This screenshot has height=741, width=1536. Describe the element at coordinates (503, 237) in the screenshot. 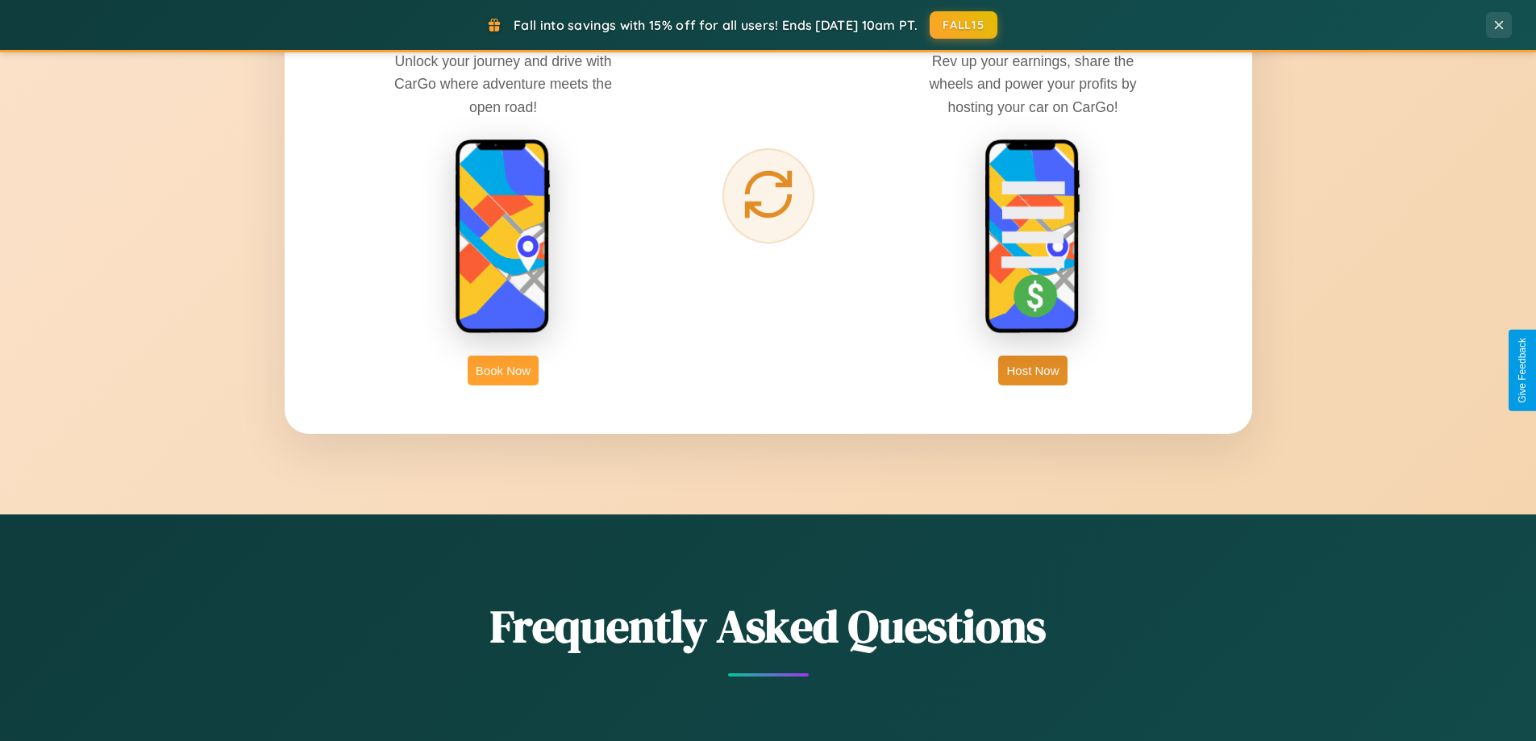

I see `img: rent phone` at that location.